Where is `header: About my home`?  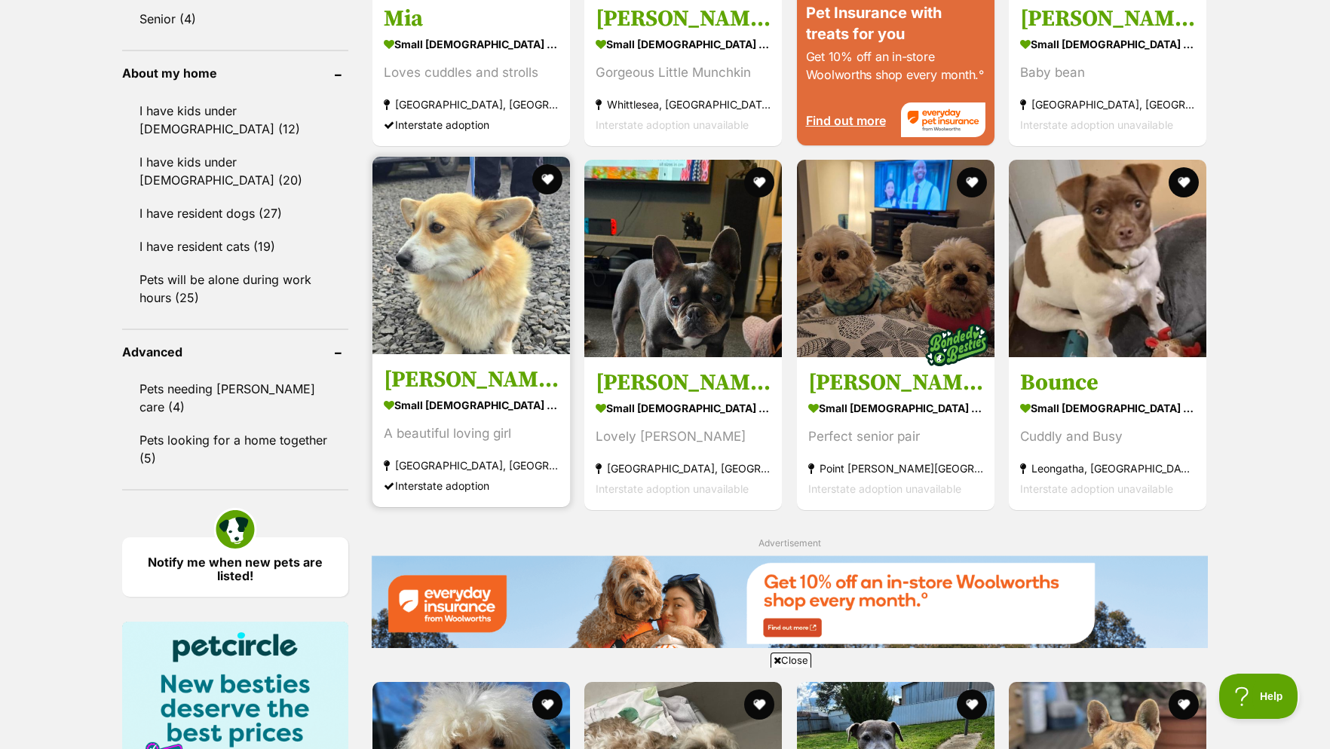
header: About my home is located at coordinates (235, 73).